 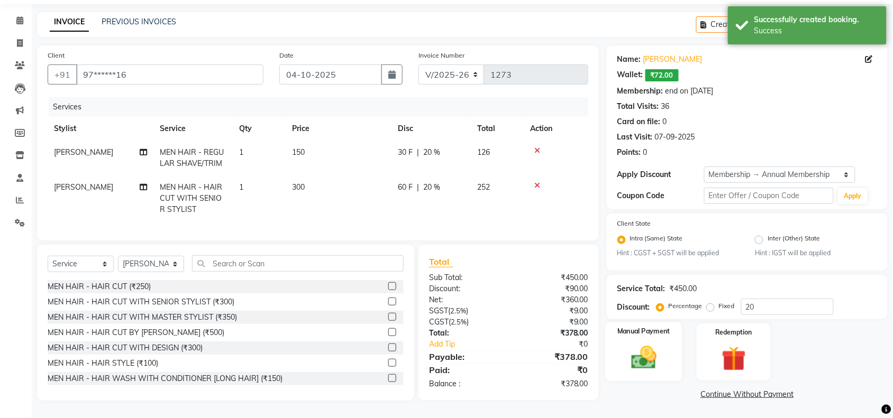 What do you see at coordinates (629, 152) in the screenshot?
I see `div: Points:` at bounding box center [629, 152].